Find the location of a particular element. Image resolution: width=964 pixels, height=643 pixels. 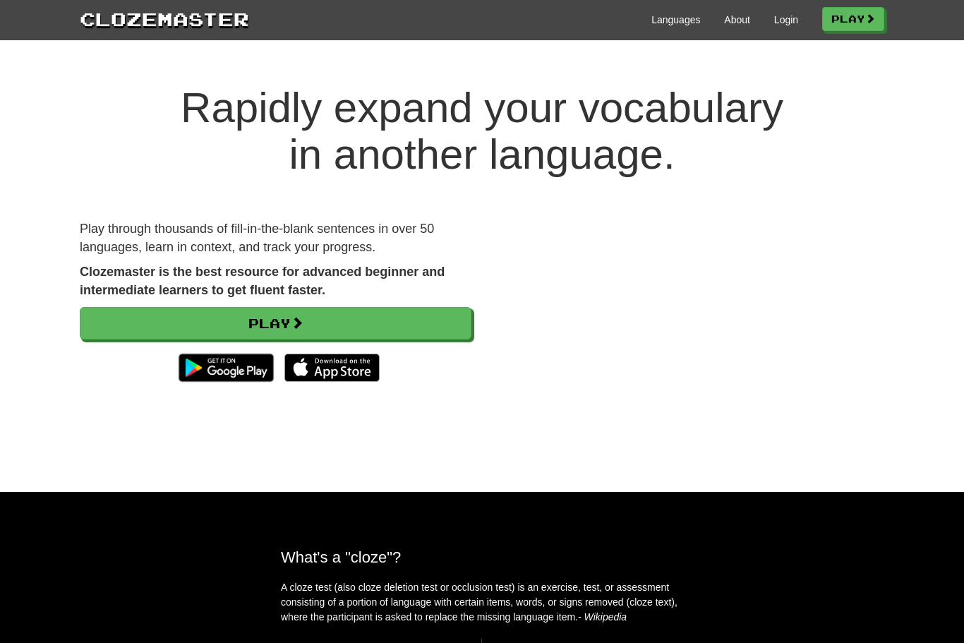

p: Play through thousands of fill-in-the-blank sentences in over 50 languages, learn in context, and... is located at coordinates (275, 238).